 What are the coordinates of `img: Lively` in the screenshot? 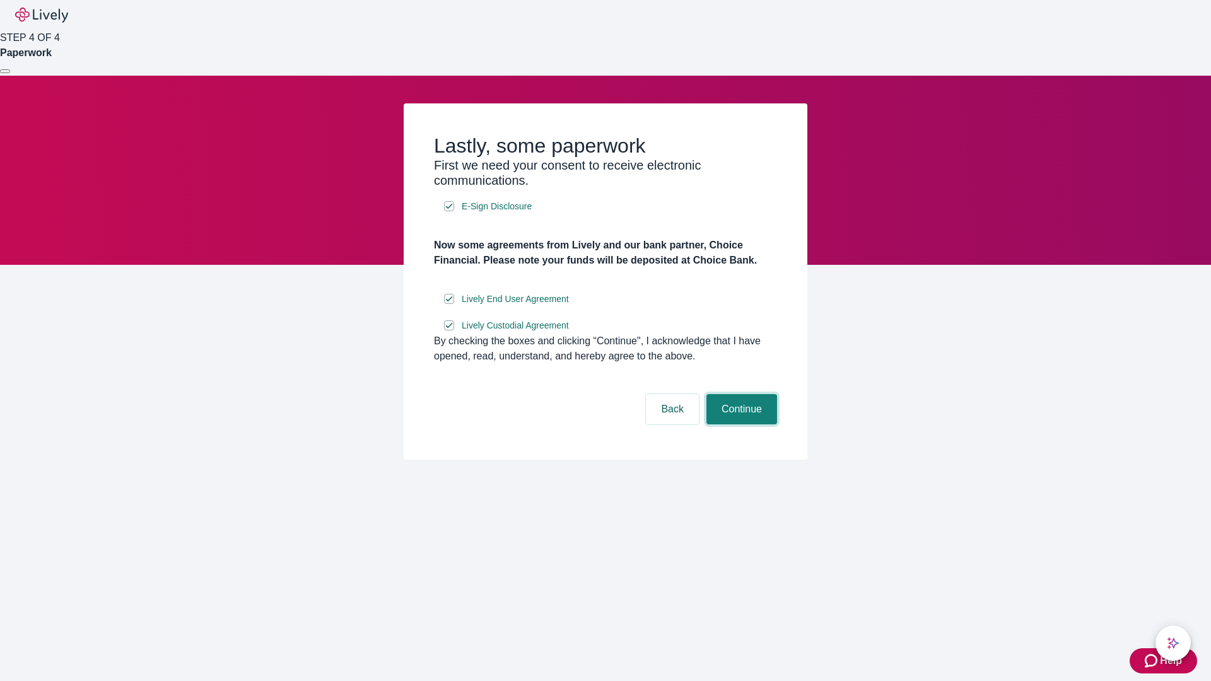 It's located at (42, 15).